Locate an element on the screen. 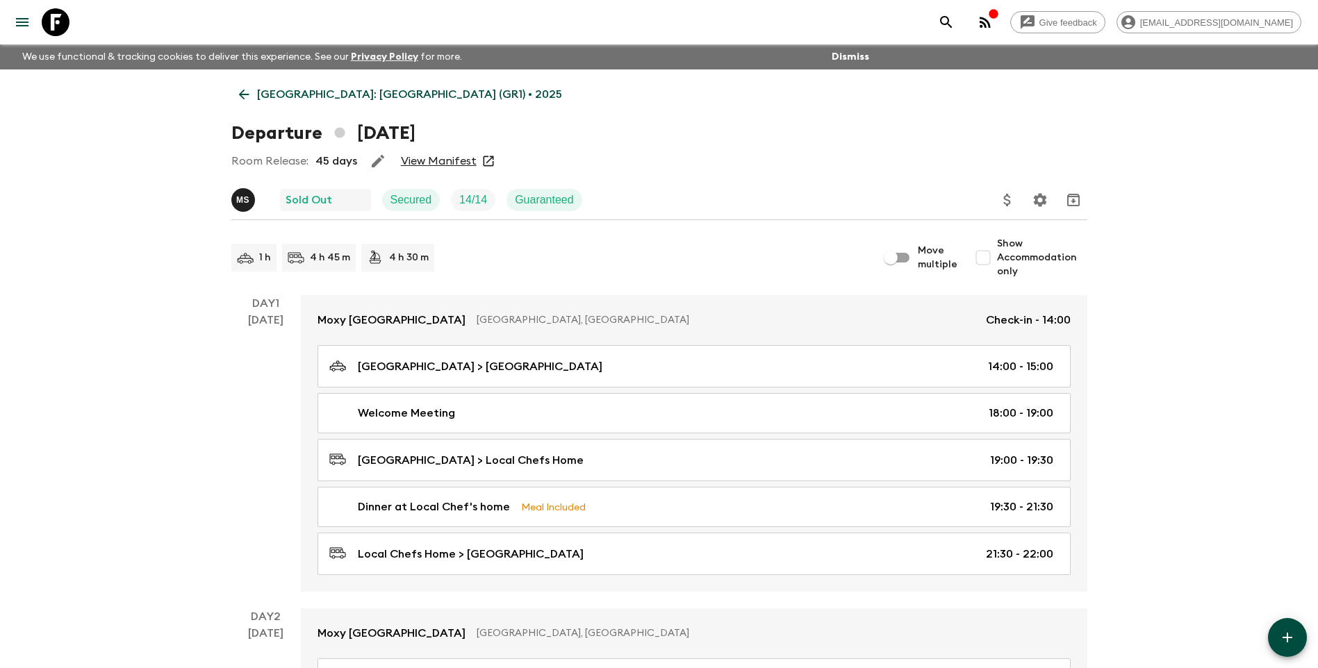 This screenshot has height=668, width=1318. p: 4 h 30 m is located at coordinates (409, 258).